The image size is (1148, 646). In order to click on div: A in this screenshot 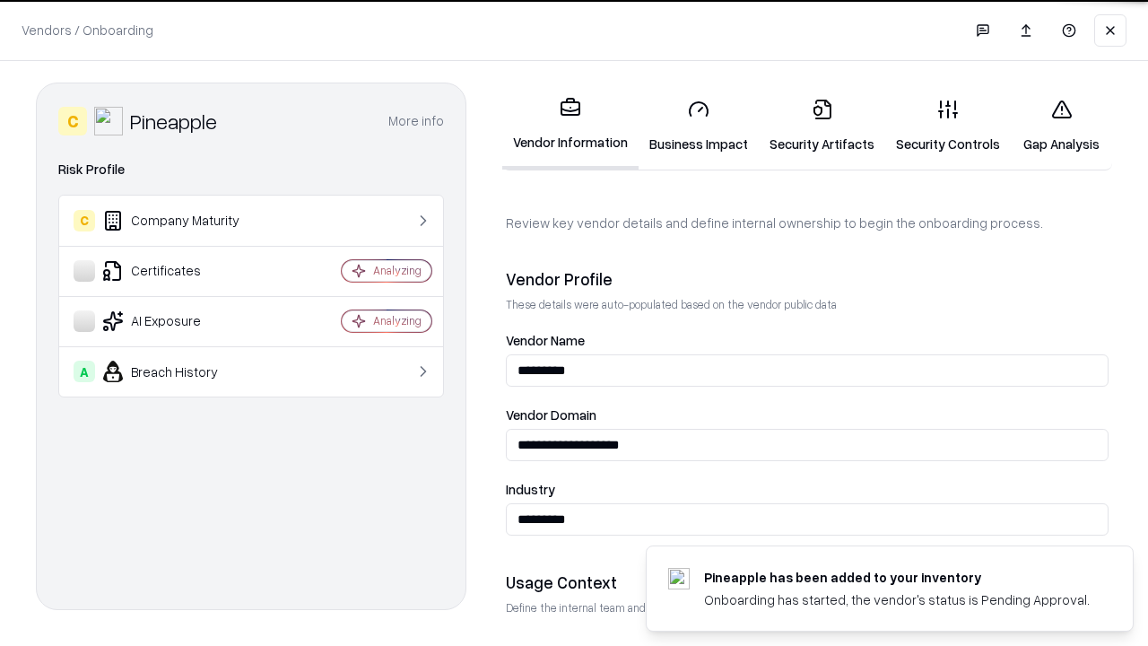, I will do `click(84, 371)`.